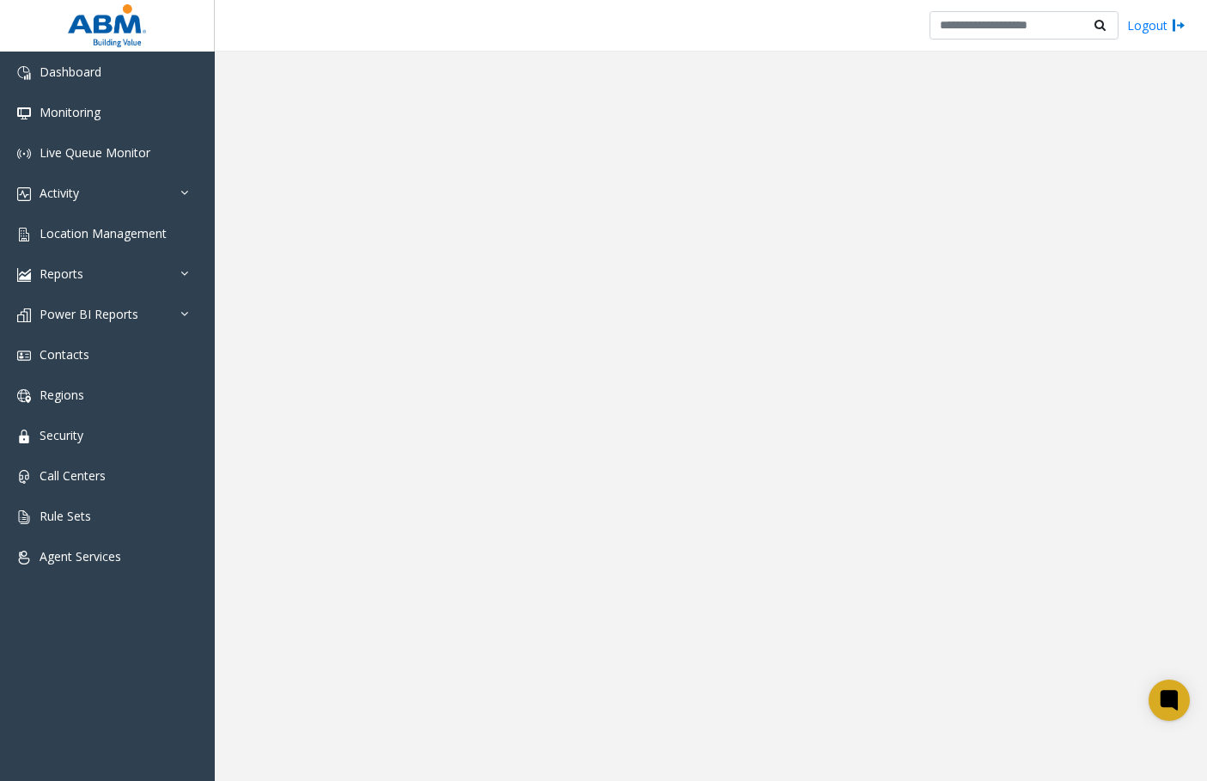  What do you see at coordinates (70, 112) in the screenshot?
I see `span: Monitoring` at bounding box center [70, 112].